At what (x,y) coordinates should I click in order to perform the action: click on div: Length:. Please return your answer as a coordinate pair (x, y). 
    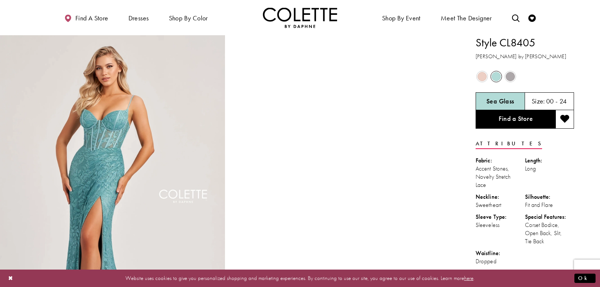
    Looking at the image, I should click on (550, 161).